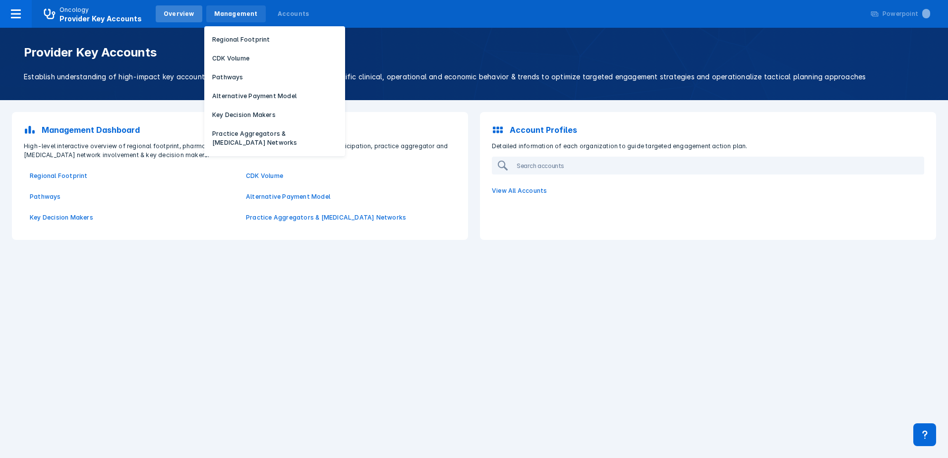  Describe the element at coordinates (275, 40) in the screenshot. I see `button: Regional Footprint` at that location.